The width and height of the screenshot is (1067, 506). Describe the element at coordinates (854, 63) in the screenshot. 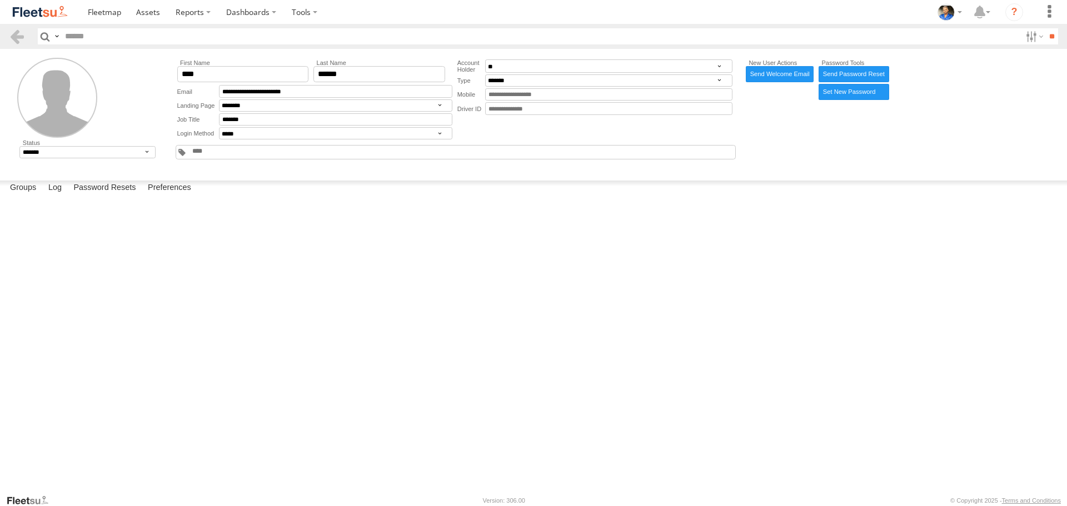

I see `label: Password Tools` at that location.